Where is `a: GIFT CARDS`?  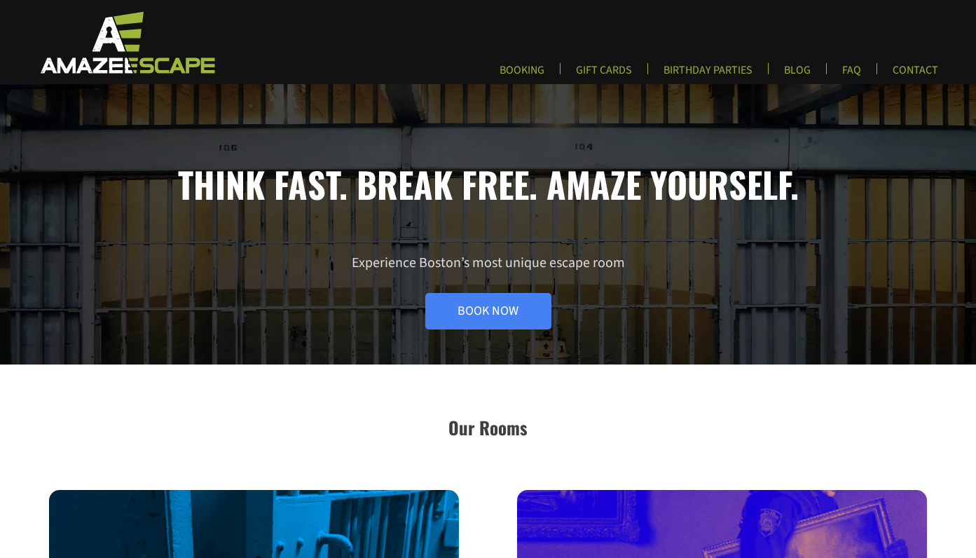 a: GIFT CARDS is located at coordinates (604, 74).